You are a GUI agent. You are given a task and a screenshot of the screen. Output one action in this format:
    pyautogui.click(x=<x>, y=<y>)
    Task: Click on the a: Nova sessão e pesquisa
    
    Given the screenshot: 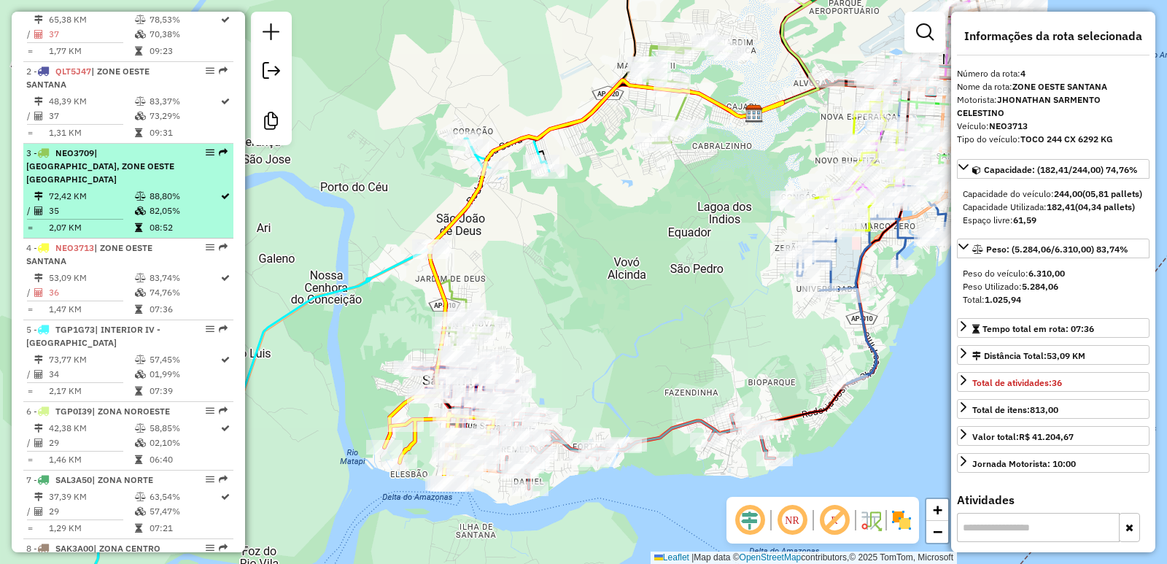 What is the action you would take?
    pyautogui.click(x=271, y=34)
    